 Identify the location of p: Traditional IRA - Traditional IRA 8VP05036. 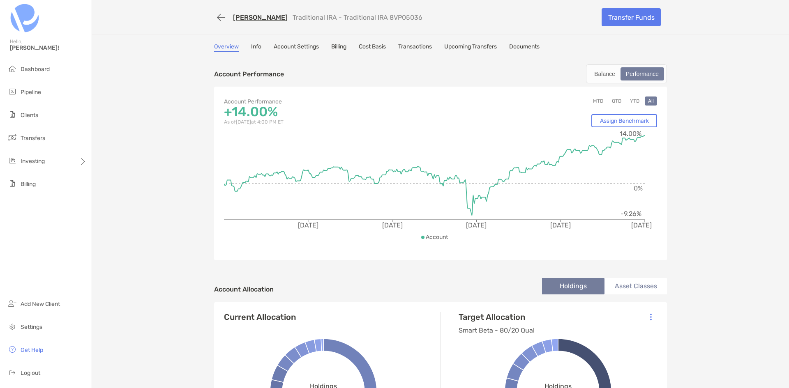
(358, 17).